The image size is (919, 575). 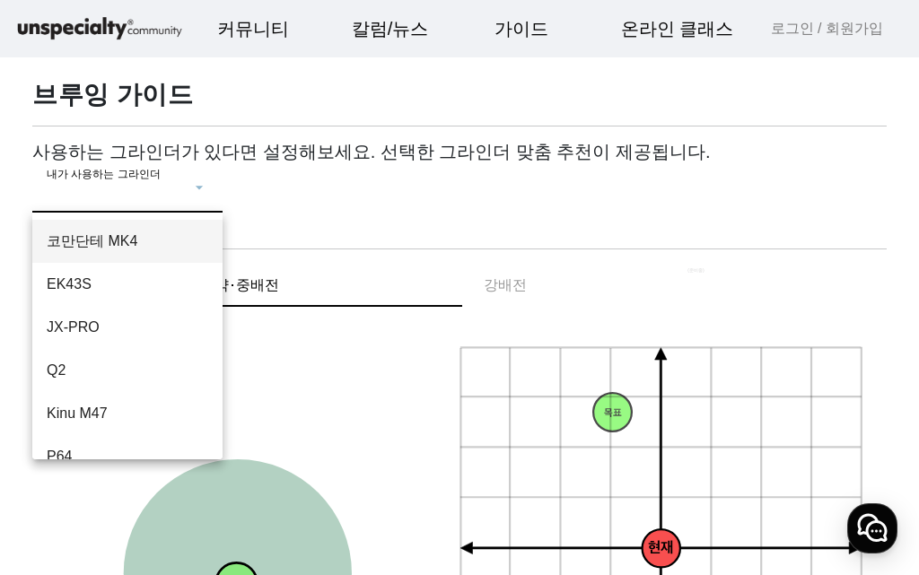 I want to click on span: 코만단테 MK4, so click(x=127, y=241).